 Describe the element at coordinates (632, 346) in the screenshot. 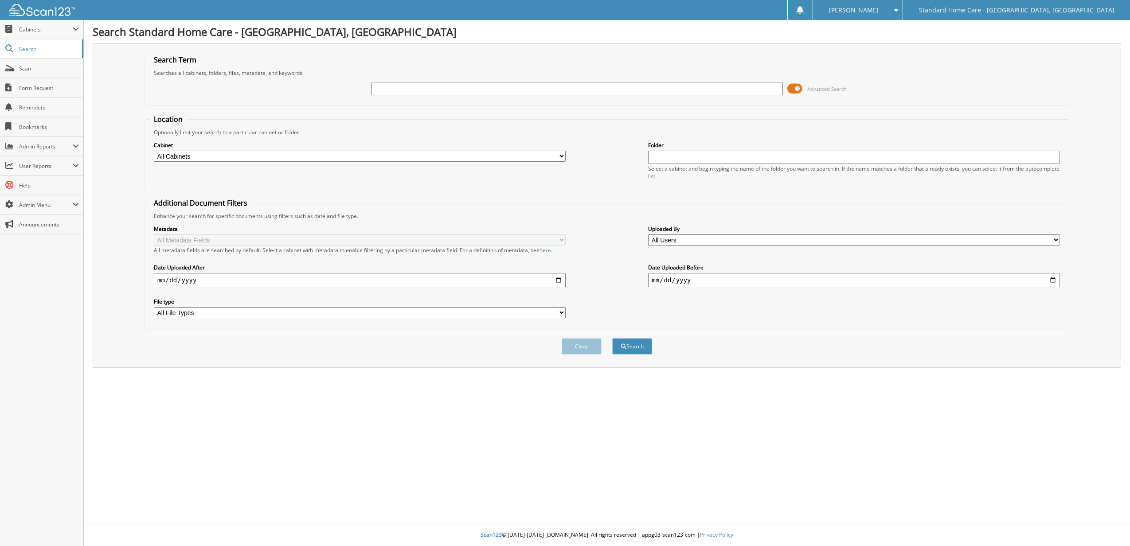

I see `button: Search` at that location.